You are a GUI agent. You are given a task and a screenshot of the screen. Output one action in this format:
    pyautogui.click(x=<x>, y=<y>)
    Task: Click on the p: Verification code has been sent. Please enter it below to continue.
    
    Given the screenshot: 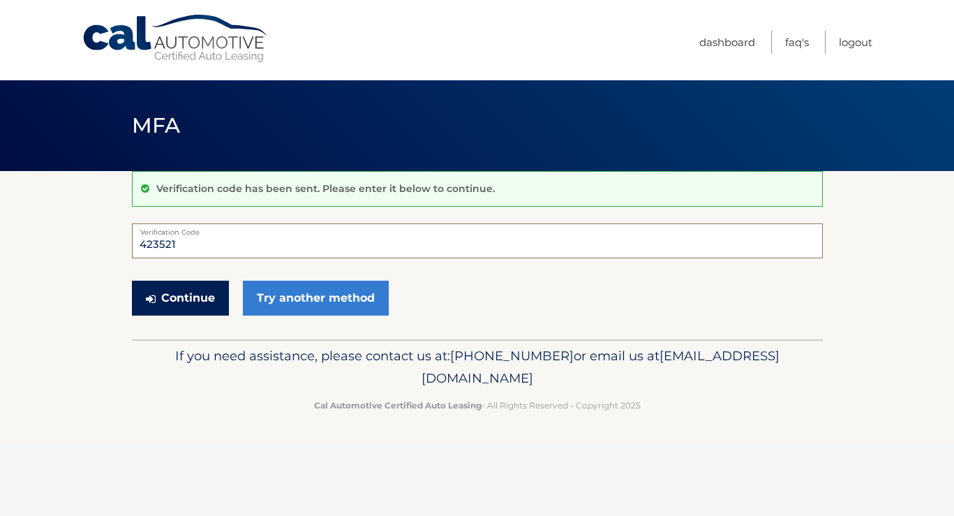 What is the action you would take?
    pyautogui.click(x=325, y=188)
    